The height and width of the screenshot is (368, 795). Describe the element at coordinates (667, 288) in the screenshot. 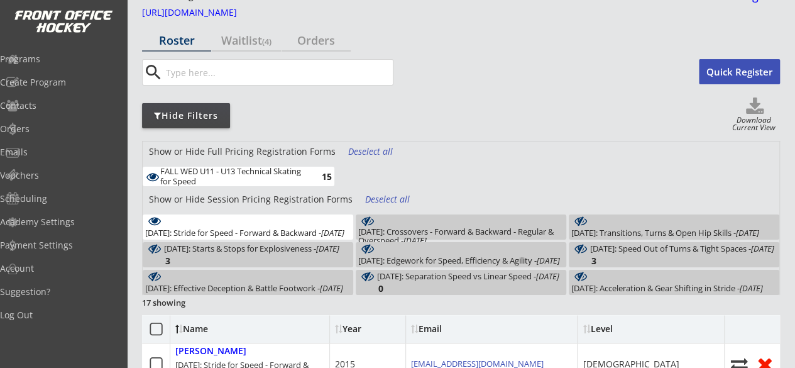

I see `div: December 17: Acceleration & Gear Shifting in Stride` at that location.